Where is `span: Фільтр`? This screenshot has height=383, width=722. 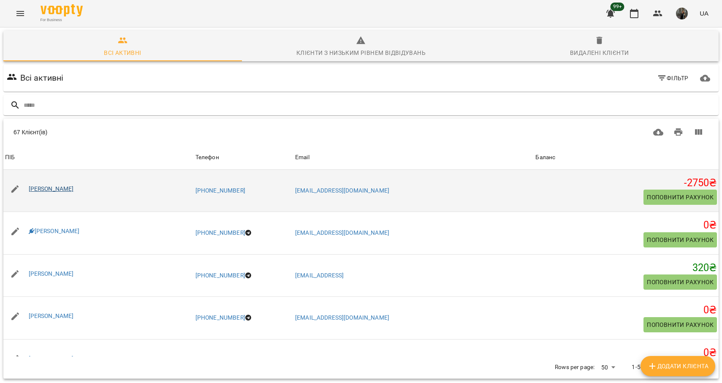 span: Фільтр is located at coordinates (673, 78).